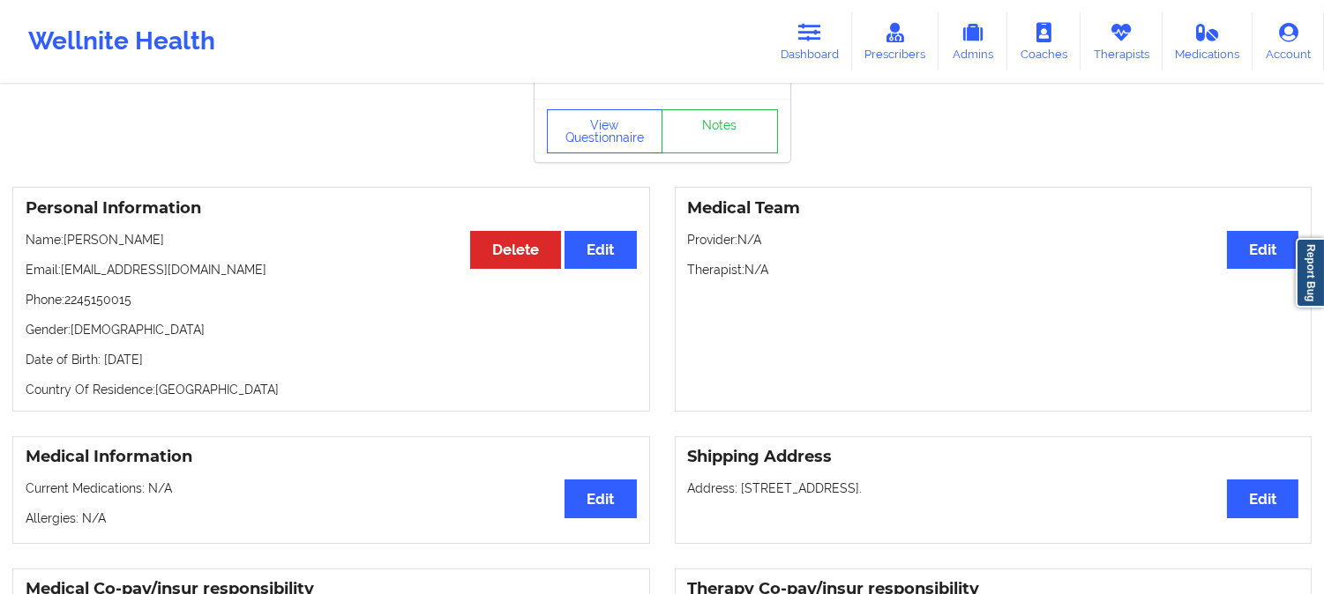 The height and width of the screenshot is (594, 1324). What do you see at coordinates (993, 240) in the screenshot?
I see `p: Provider: N/A` at bounding box center [993, 240].